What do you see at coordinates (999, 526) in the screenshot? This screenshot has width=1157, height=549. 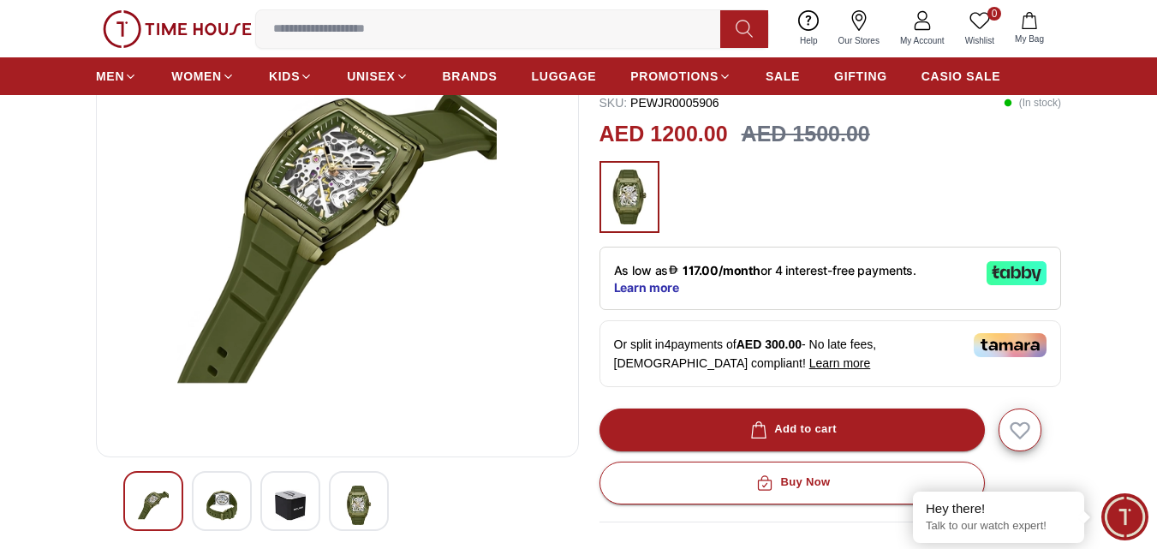 I see `p: Talk to our watch expert!` at bounding box center [999, 526].